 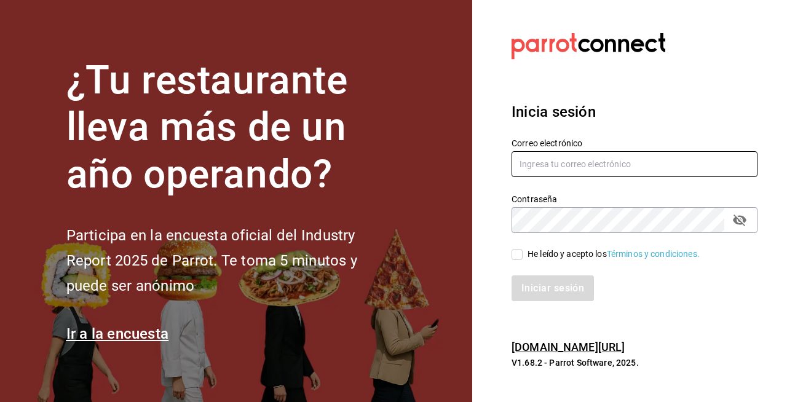 What do you see at coordinates (117, 334) in the screenshot?
I see `a: Ir a la encuesta` at bounding box center [117, 334].